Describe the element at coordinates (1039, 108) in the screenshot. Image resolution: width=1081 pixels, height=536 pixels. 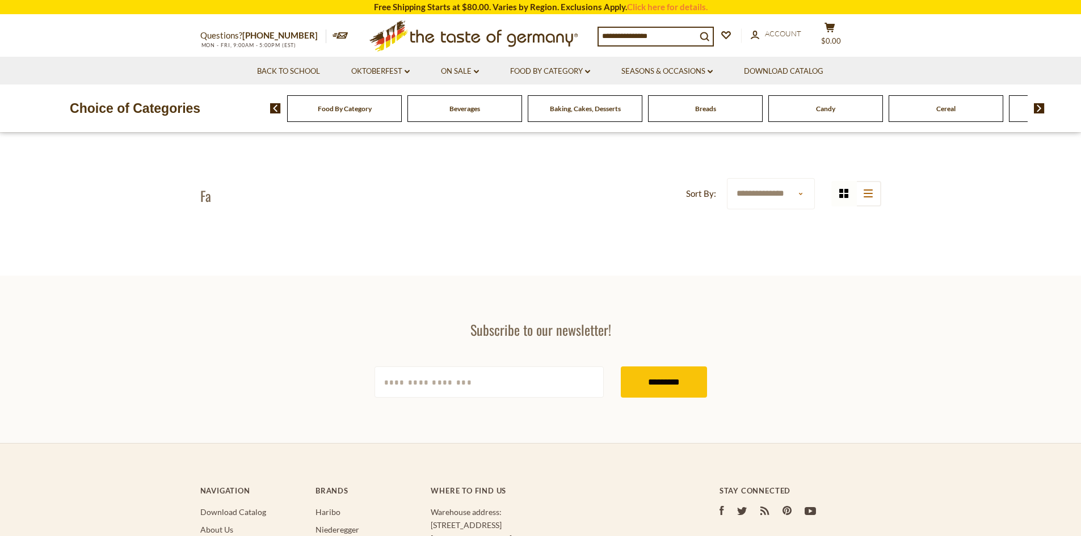
I see `img: next arrow` at that location.